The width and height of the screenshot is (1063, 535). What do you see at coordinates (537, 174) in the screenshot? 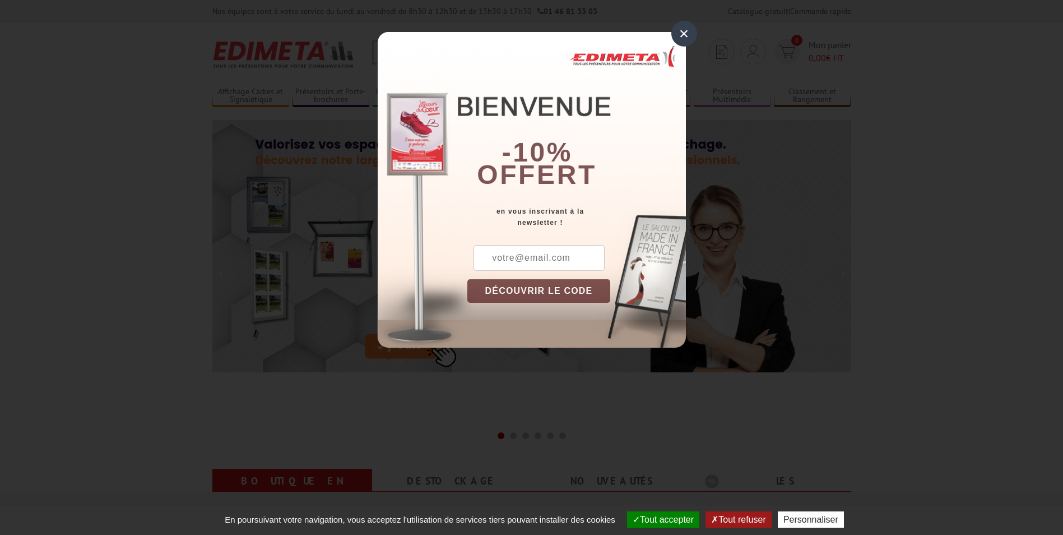
I see `font: offert` at bounding box center [537, 174].